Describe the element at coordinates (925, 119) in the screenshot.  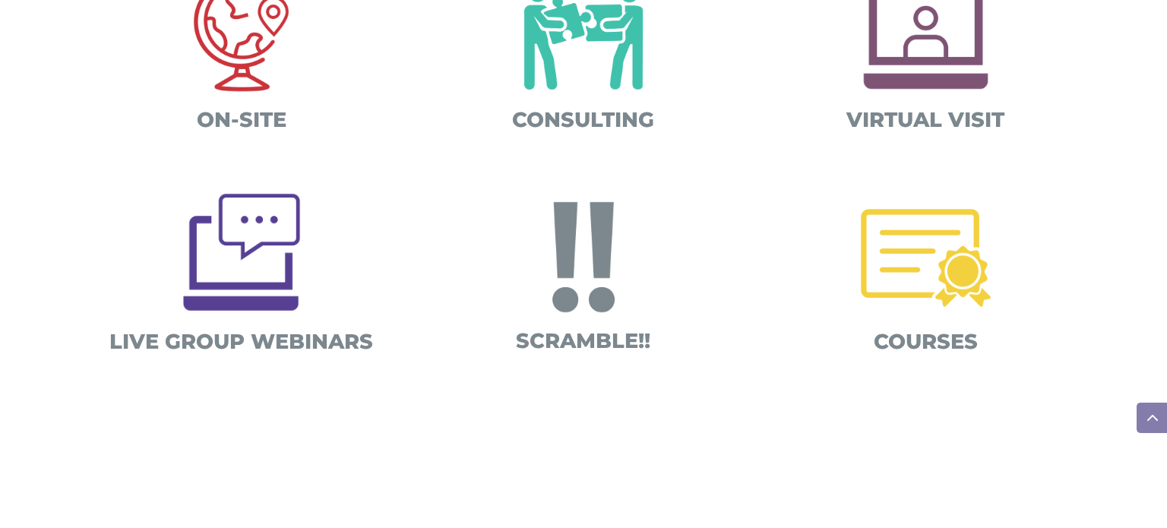
I see `span: VIRTUAL VISIT` at that location.